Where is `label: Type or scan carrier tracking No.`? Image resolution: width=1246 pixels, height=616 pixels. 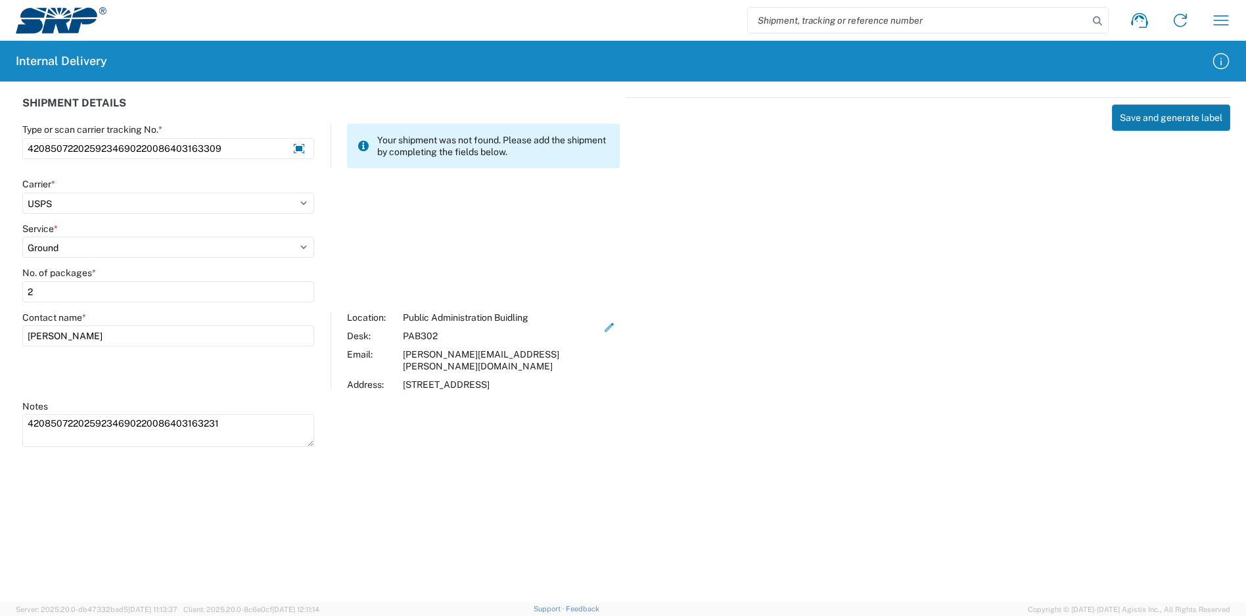 label: Type or scan carrier tracking No. is located at coordinates (92, 129).